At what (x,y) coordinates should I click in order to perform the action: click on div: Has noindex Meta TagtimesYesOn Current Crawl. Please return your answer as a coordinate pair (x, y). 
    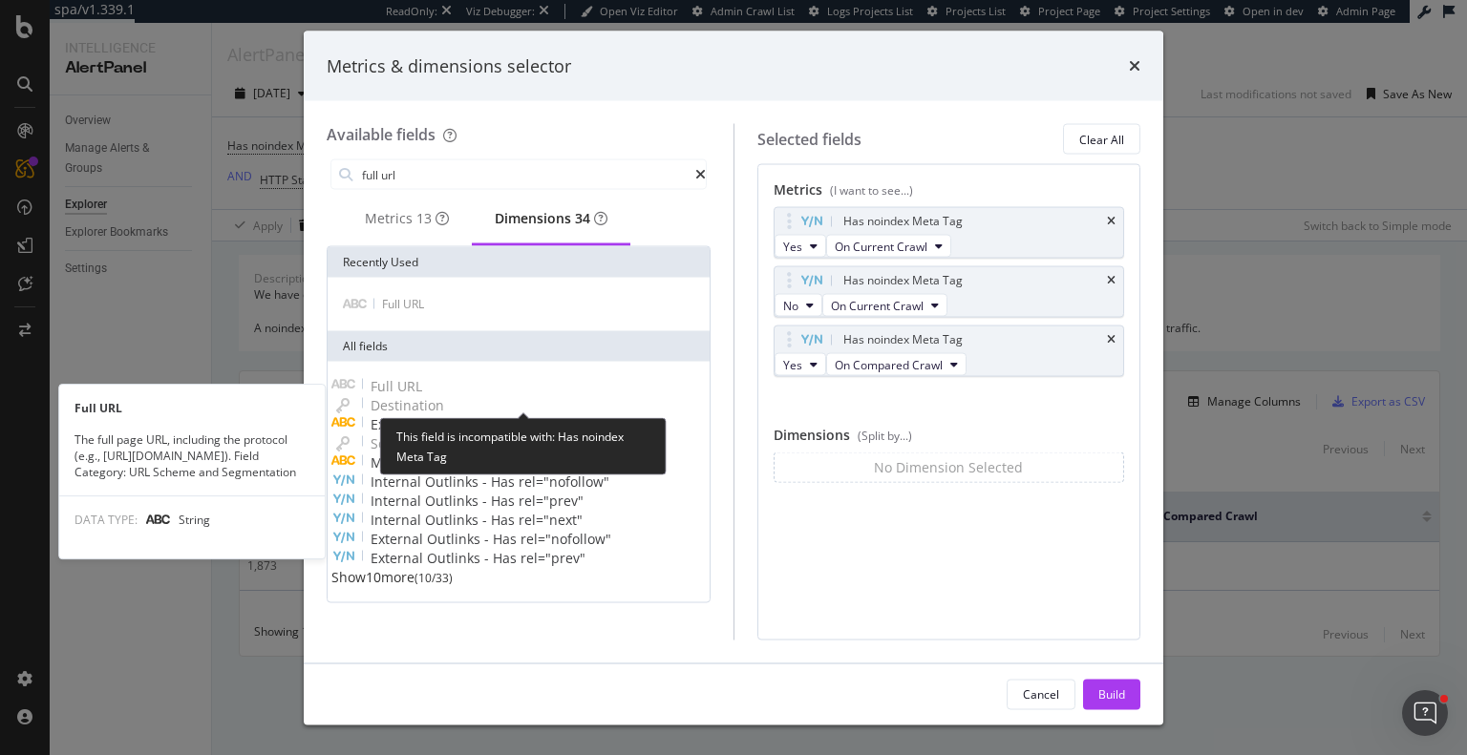
    Looking at the image, I should click on (949, 233).